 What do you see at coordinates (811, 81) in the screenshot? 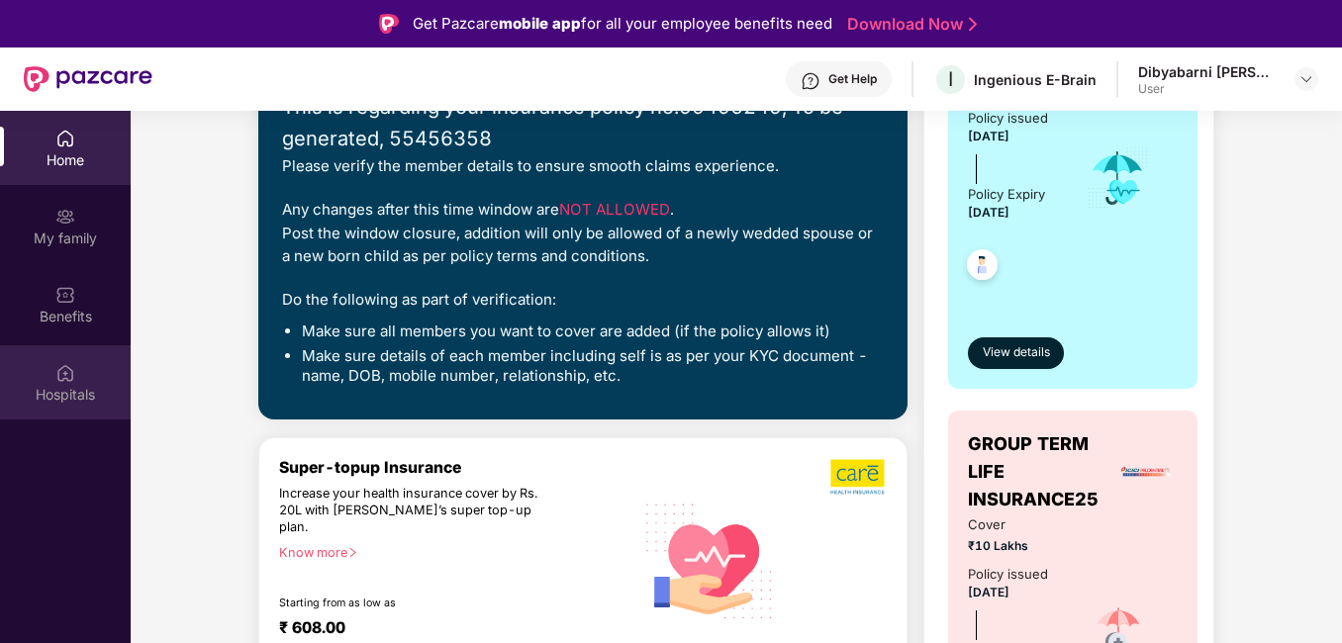
I see `img: svg+xml;base64,PHN2ZyBpZD0iSGVscC0zMngzMiIgeG1sbnM9Imh0dHA6Ly93d3cudzMub3JnLzIwMDAvc3ZnIiB3aWR0aD...` at bounding box center [811, 81].